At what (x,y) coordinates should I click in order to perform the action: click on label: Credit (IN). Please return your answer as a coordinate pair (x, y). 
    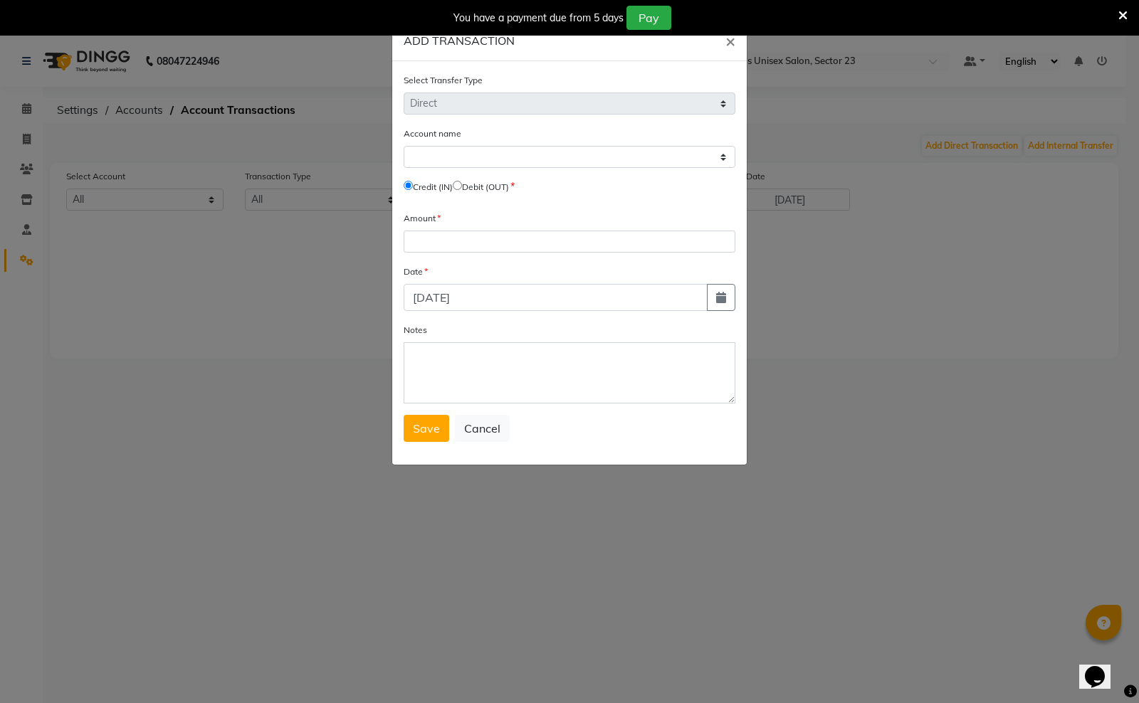
    Looking at the image, I should click on (433, 187).